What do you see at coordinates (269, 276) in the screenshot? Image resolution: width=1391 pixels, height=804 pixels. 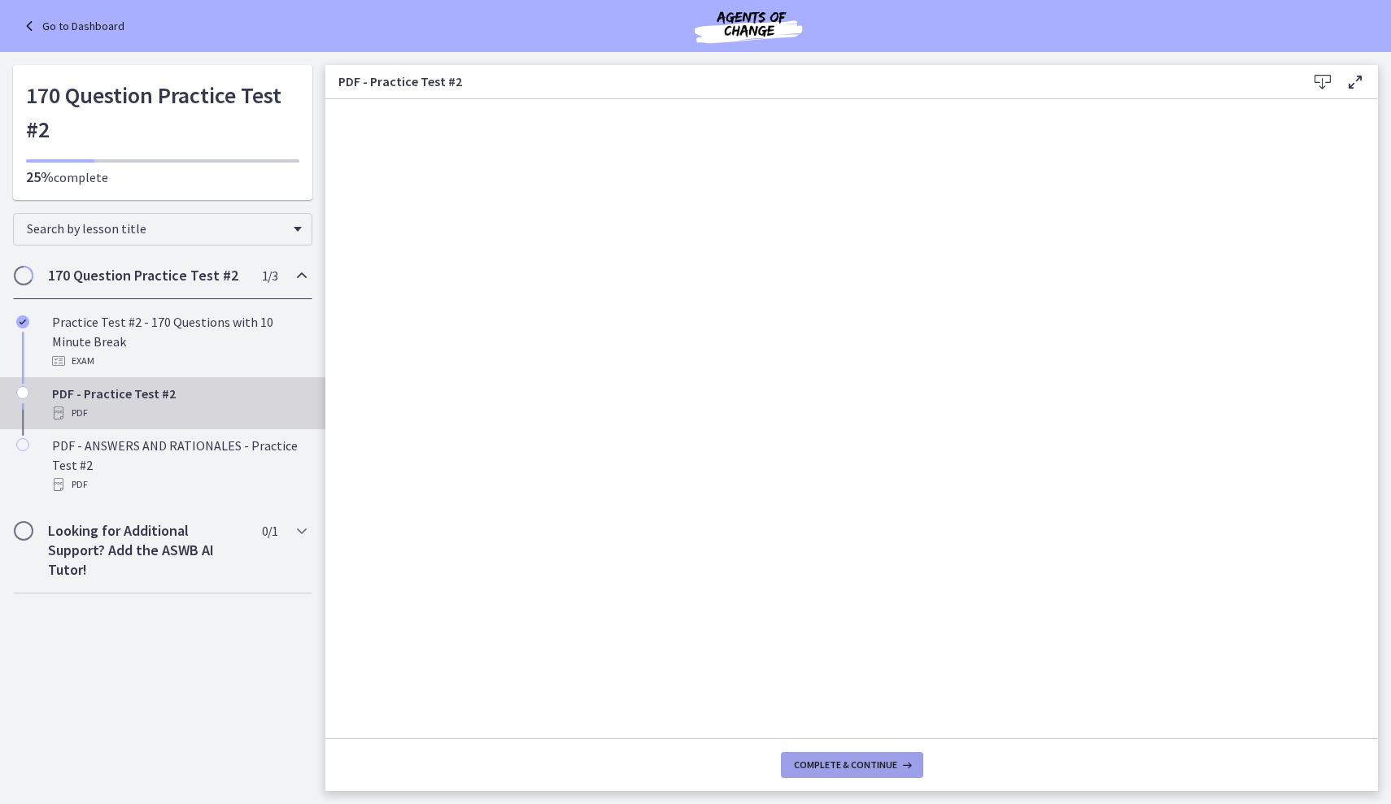 I see `span: 1 / 3` at bounding box center [269, 276].